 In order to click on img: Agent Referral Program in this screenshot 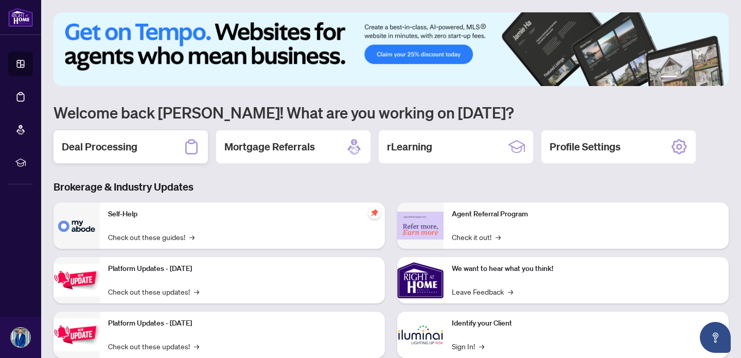, I will do `click(420, 225)`.